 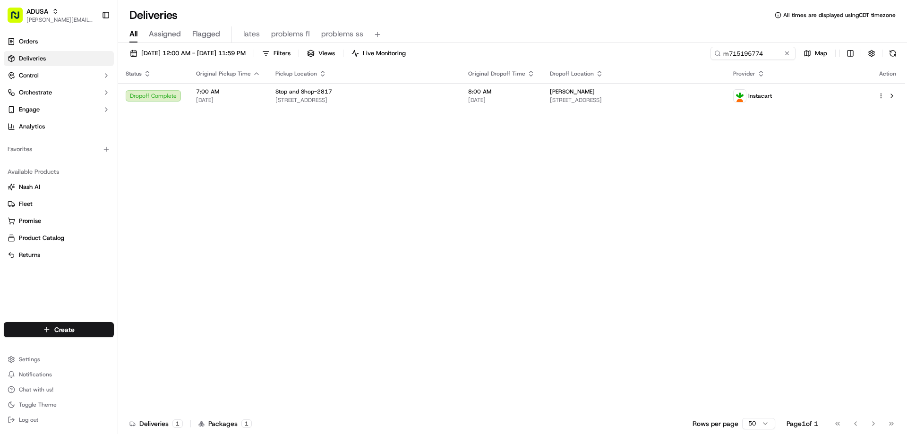 I want to click on button: Create, so click(x=59, y=330).